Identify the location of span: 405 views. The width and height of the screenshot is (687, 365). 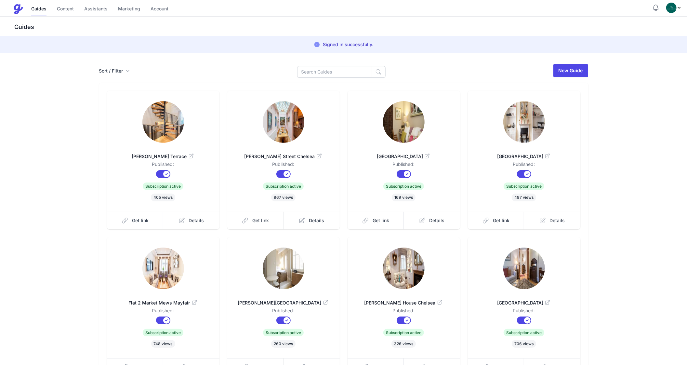
(163, 197).